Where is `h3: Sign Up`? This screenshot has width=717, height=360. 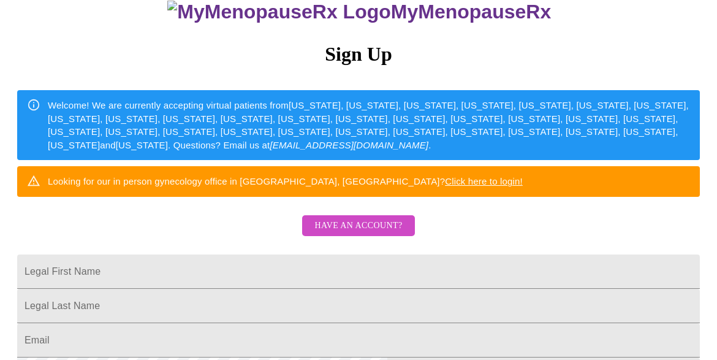 h3: Sign Up is located at coordinates (358, 54).